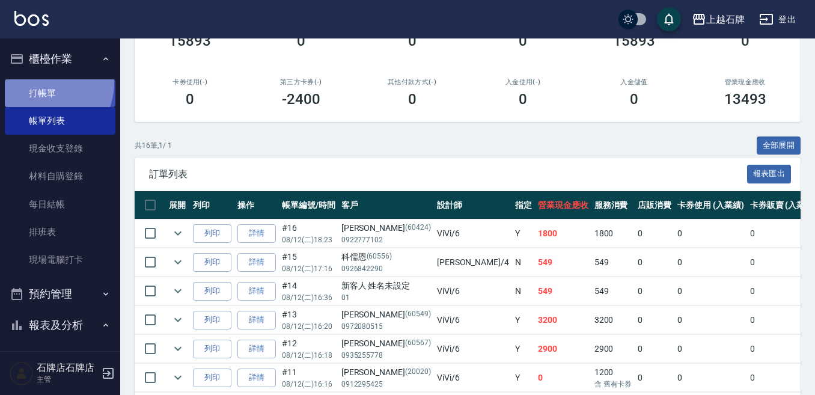 The width and height of the screenshot is (815, 395). What do you see at coordinates (386, 240) in the screenshot?
I see `p: 0922777102` at bounding box center [386, 240].